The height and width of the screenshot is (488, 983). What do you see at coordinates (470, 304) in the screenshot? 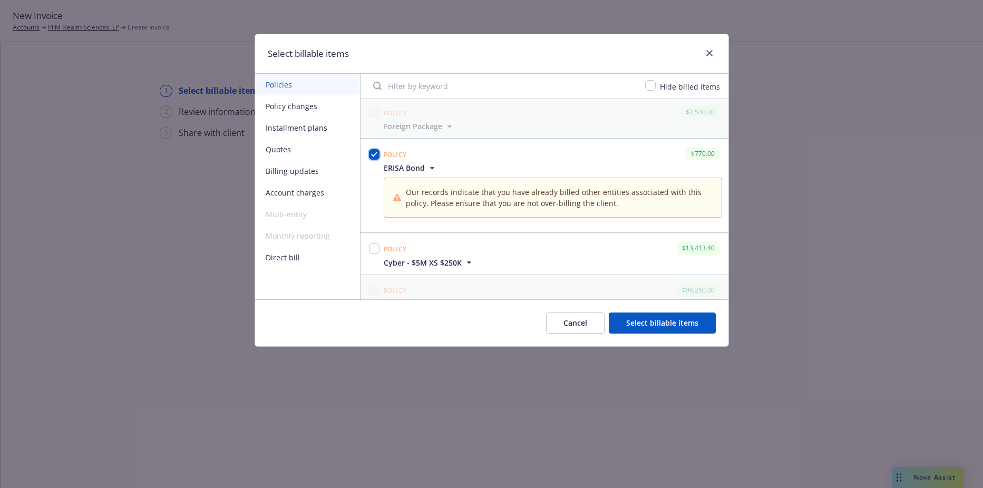
I see `button: General Partnership Liability - $5M XS $350K` at bounding box center [470, 304].